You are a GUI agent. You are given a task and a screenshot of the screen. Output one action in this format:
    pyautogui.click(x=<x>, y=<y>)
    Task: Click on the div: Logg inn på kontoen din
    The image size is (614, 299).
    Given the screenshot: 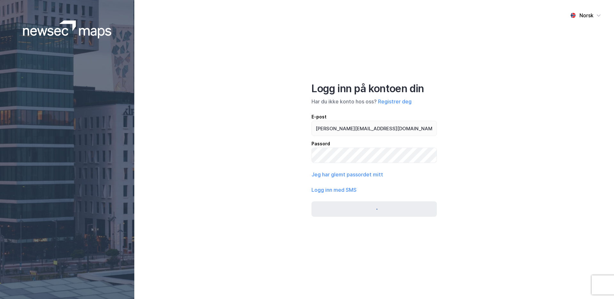 What is the action you would take?
    pyautogui.click(x=374, y=89)
    